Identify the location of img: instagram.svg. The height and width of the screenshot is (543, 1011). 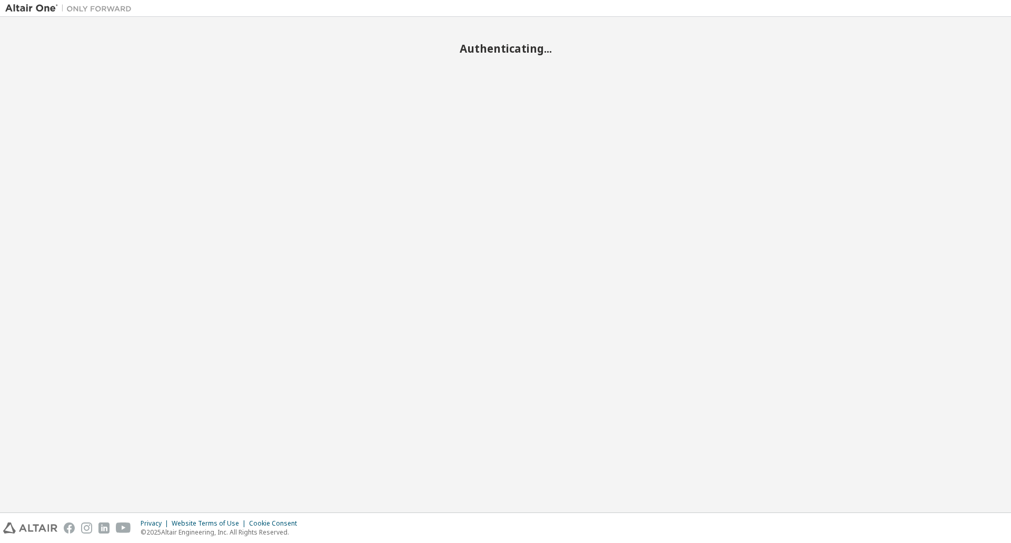
(86, 528).